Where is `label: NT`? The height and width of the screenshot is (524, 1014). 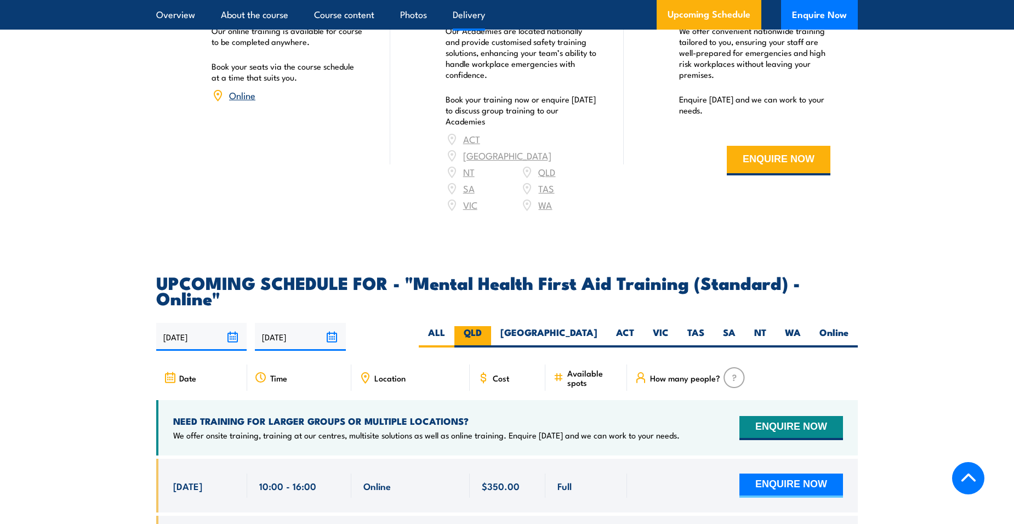 label: NT is located at coordinates (760, 337).